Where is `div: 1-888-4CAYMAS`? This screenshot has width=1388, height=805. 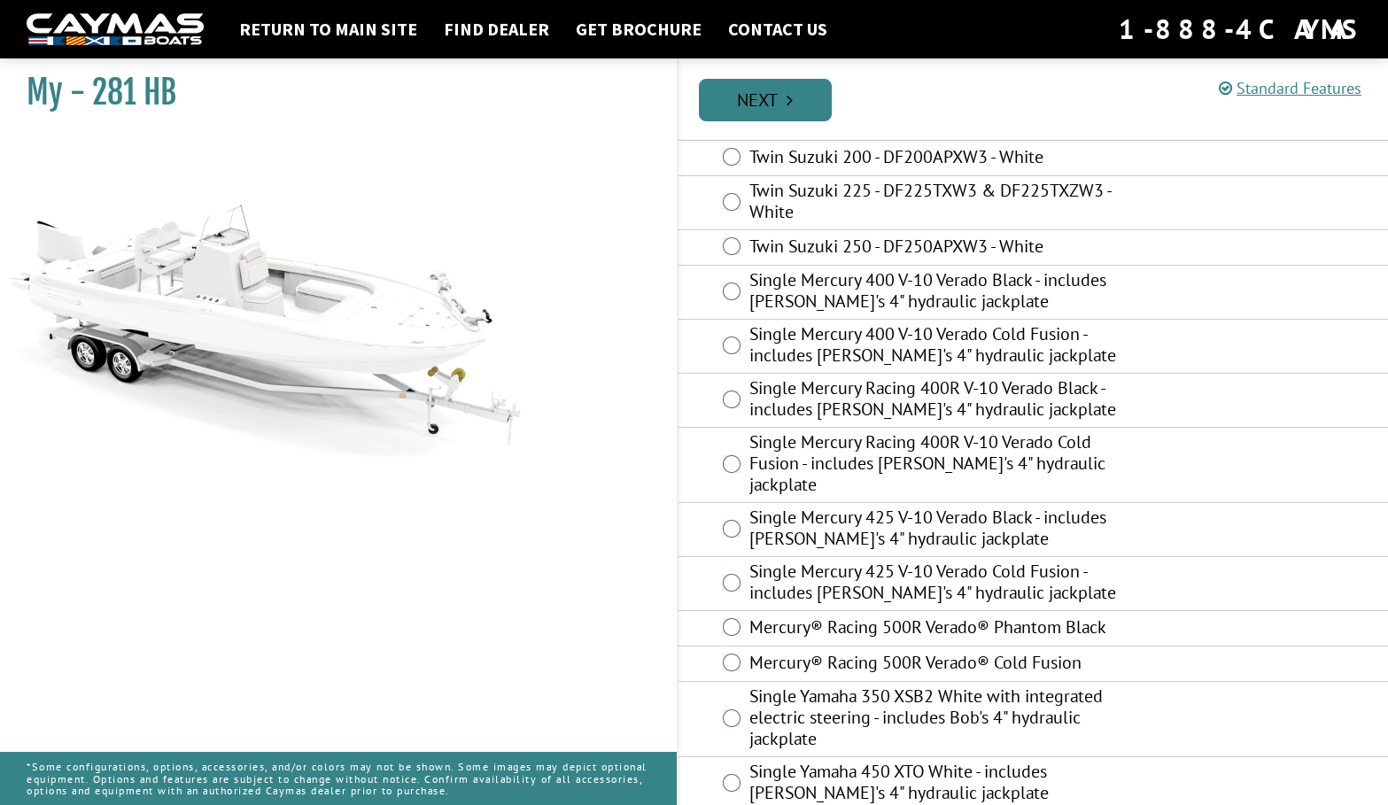
div: 1-888-4CAYMAS is located at coordinates (1240, 29).